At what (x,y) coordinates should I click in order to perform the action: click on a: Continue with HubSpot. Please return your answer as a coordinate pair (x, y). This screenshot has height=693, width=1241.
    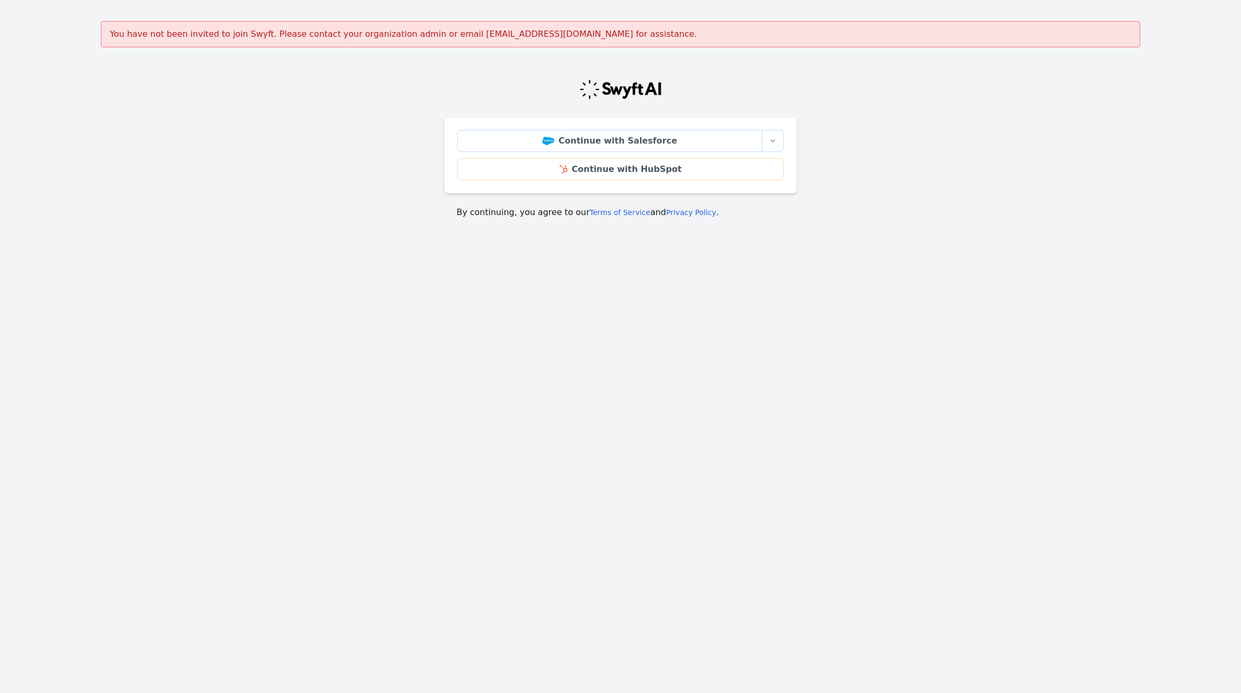
    Looking at the image, I should click on (621, 169).